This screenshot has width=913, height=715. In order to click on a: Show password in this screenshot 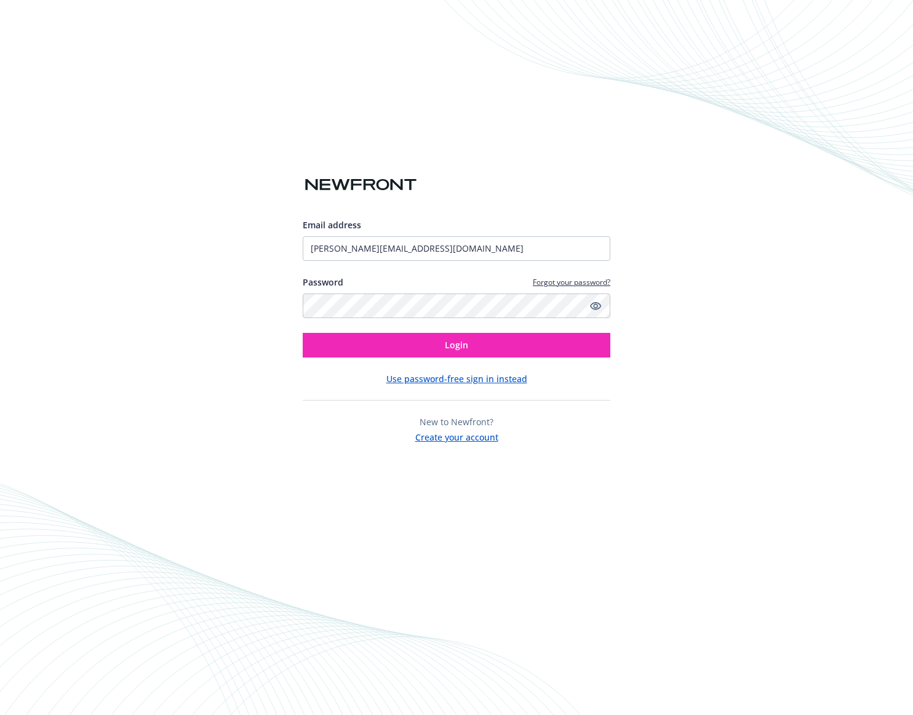, I will do `click(596, 306)`.